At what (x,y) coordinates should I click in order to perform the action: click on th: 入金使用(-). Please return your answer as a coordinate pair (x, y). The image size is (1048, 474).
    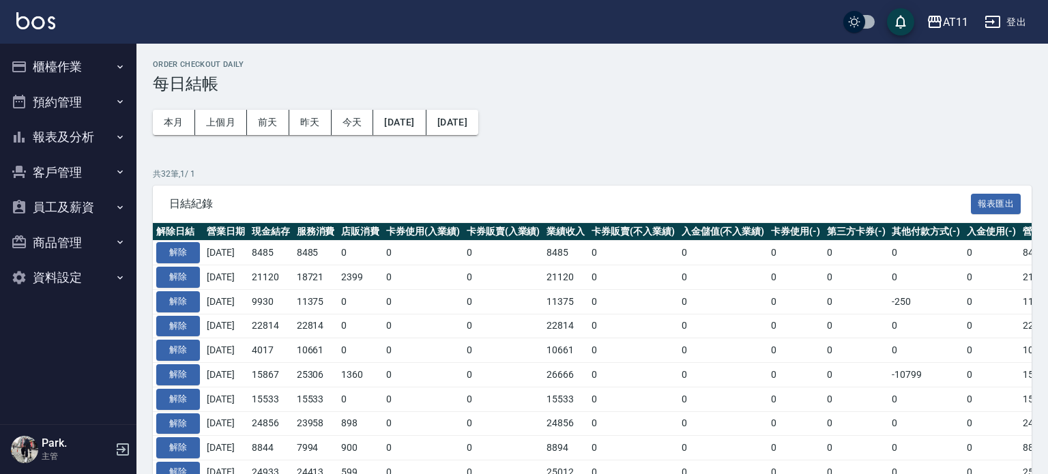
    Looking at the image, I should click on (991, 232).